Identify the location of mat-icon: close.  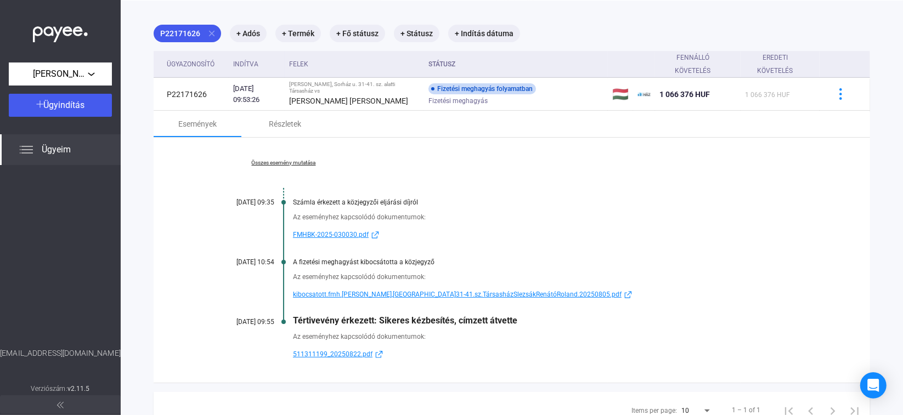
(212, 33).